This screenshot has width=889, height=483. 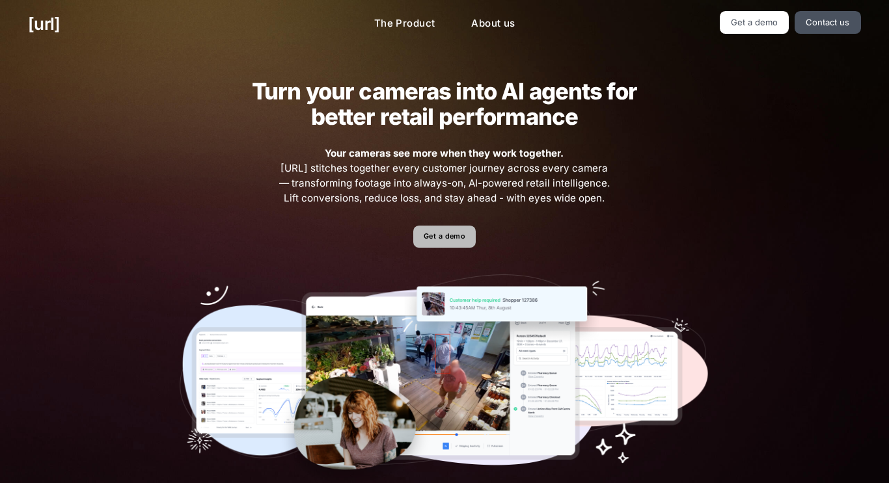 What do you see at coordinates (444, 104) in the screenshot?
I see `h2: Turn your cameras into AI agents for better retail performance` at bounding box center [444, 104].